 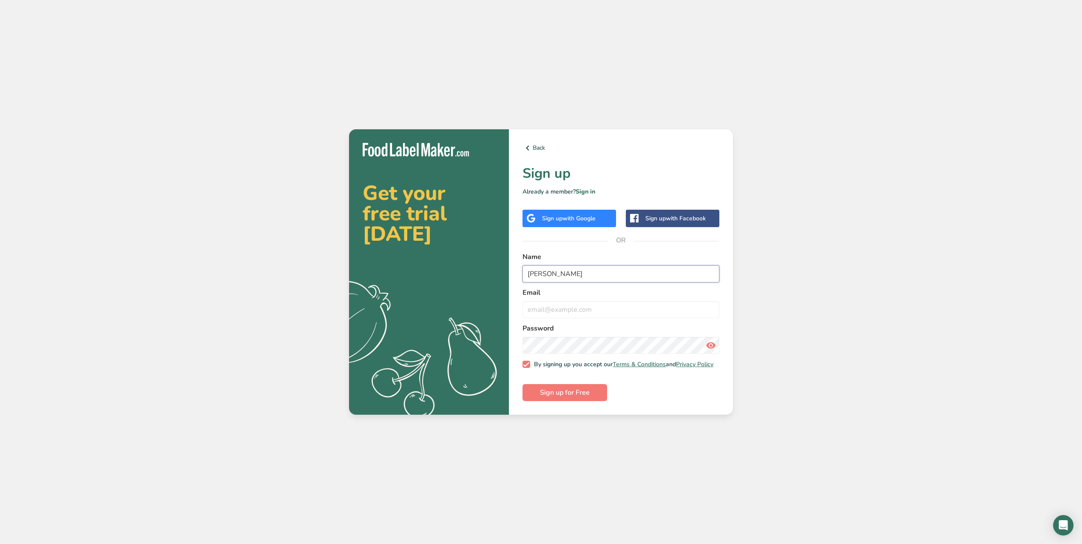 I want to click on span: Sign up for Free, so click(x=565, y=393).